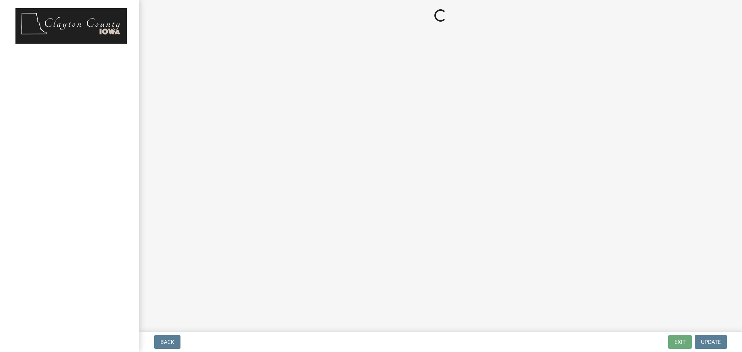 The height and width of the screenshot is (352, 742). What do you see at coordinates (71, 26) in the screenshot?
I see `img: Clayton County, Iowa` at bounding box center [71, 26].